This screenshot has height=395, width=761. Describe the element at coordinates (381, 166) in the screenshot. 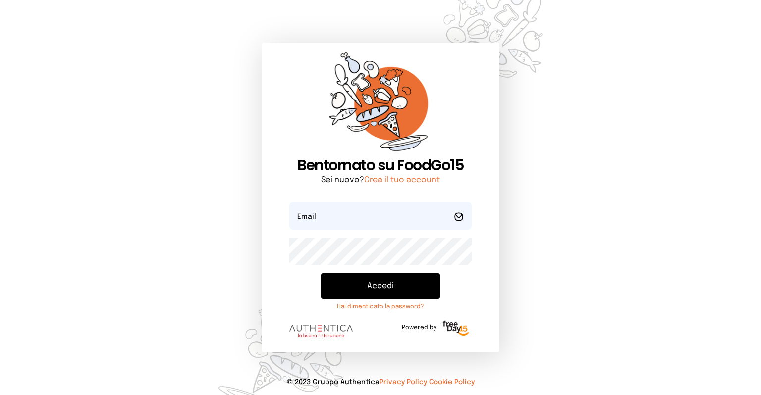

I see `h1: Bentornato su FoodGo15` at that location.